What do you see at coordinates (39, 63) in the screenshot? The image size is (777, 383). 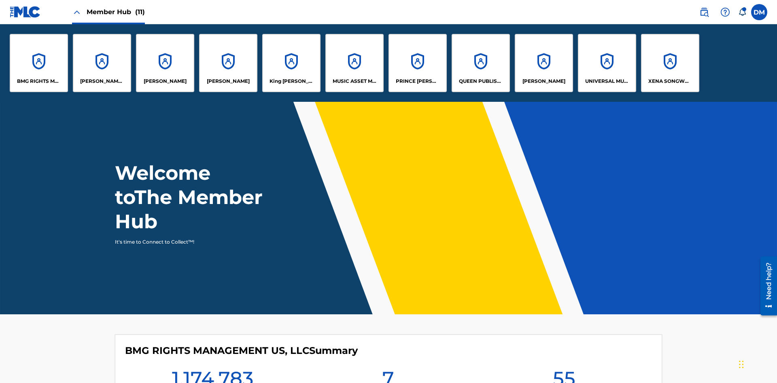 I see `a: AccountsBMG RIGHTS MANAGEMENT US, LLC` at bounding box center [39, 63].